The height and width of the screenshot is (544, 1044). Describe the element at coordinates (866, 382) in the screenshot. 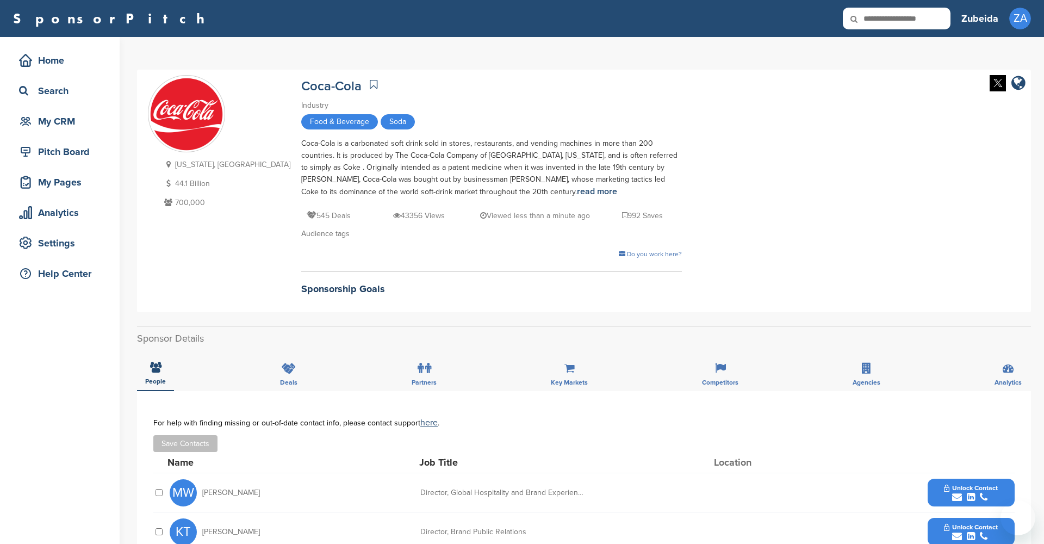

I see `span: Agencies` at that location.